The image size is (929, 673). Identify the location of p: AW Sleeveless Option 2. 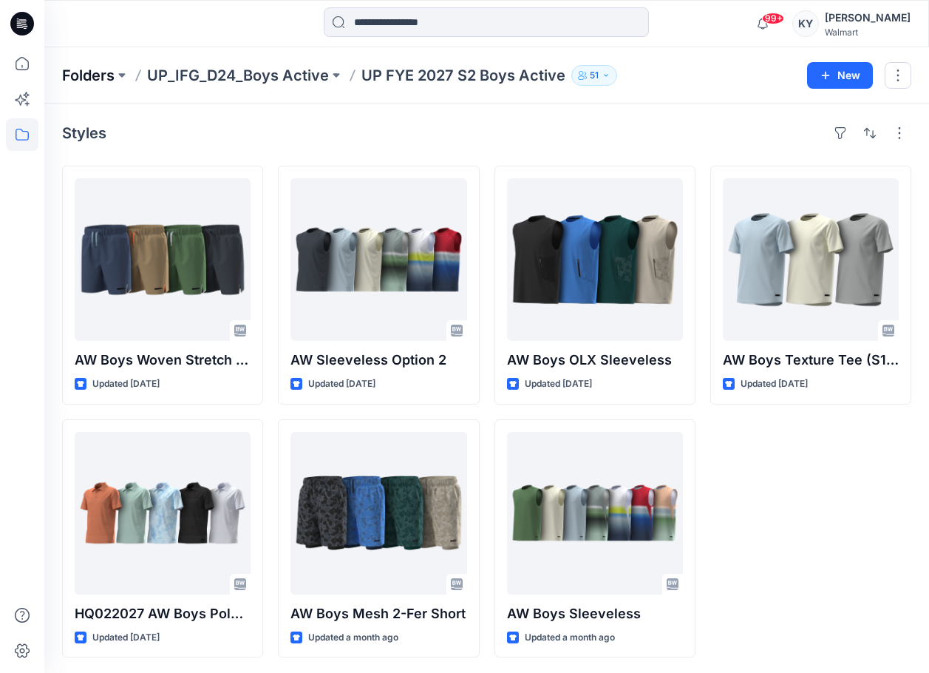
(378, 360).